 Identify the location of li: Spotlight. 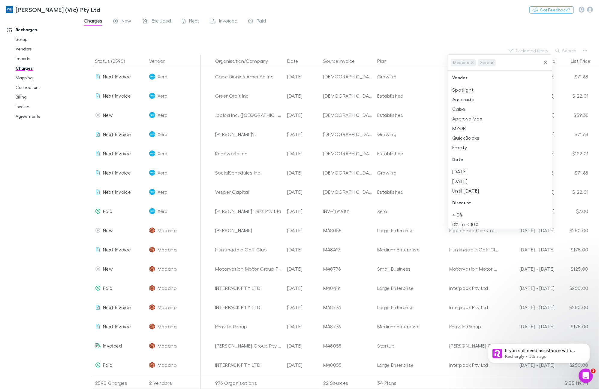
(500, 90).